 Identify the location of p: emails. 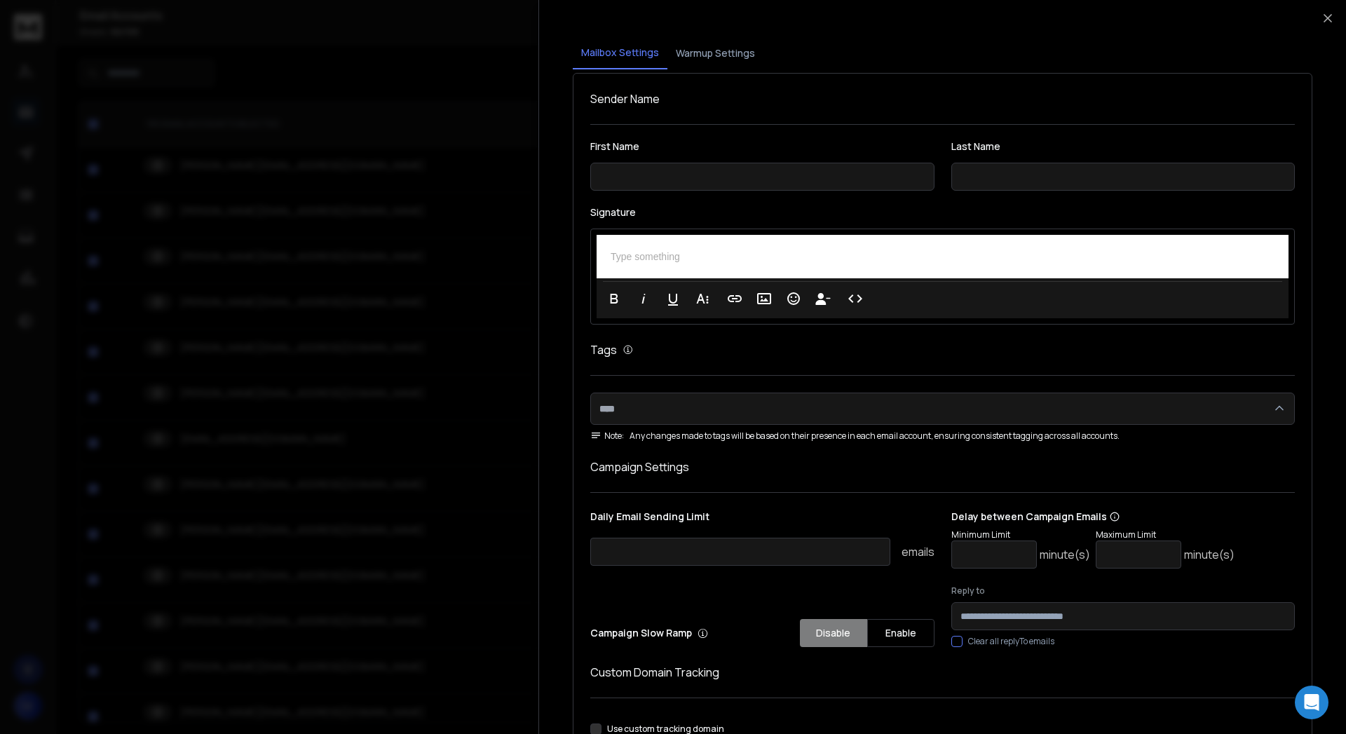
(918, 552).